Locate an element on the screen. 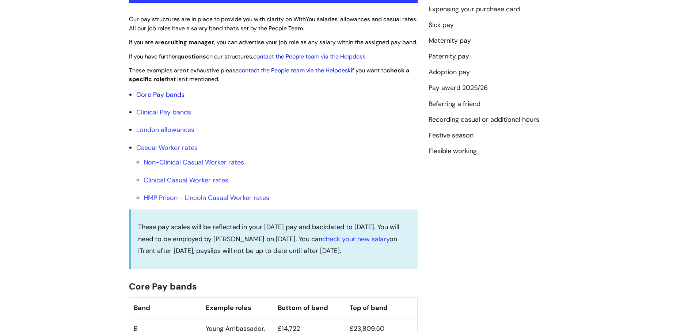  th: Band is located at coordinates (165, 307).